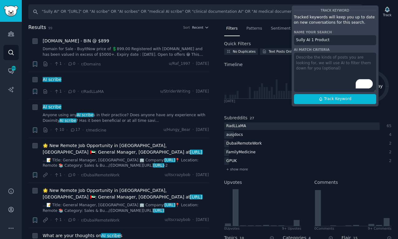 This screenshot has width=398, height=239. Describe the element at coordinates (335, 20) in the screenshot. I see `p: Tracked keywords will keep you up to date on new conversations for this search.` at that location.